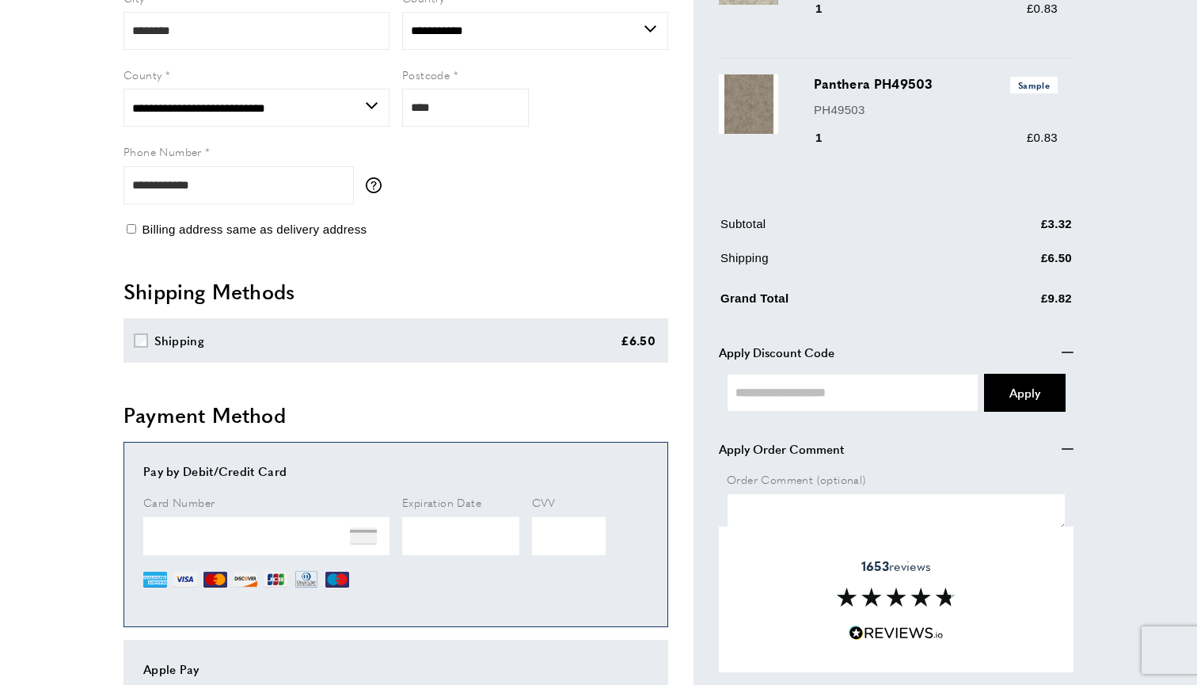 This screenshot has height=685, width=1197. I want to click on label: Order Comment (optional), so click(896, 479).